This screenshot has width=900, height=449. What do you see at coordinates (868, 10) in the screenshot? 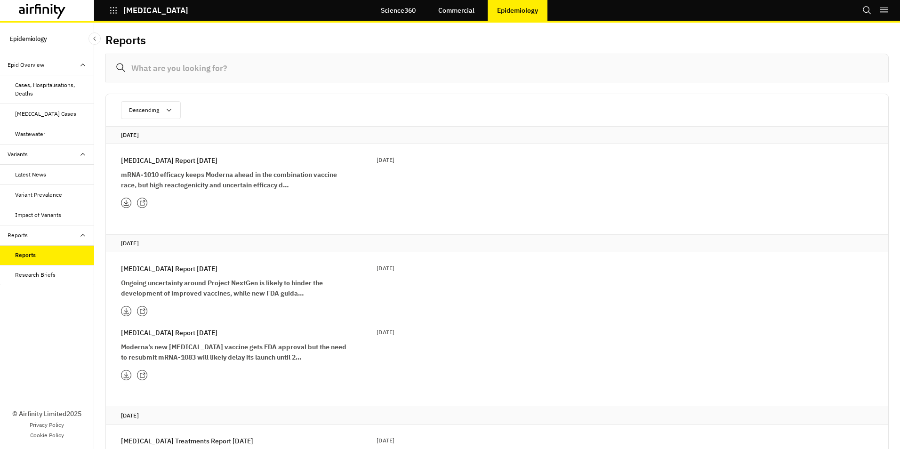
I see `button: Search` at bounding box center [868, 10].